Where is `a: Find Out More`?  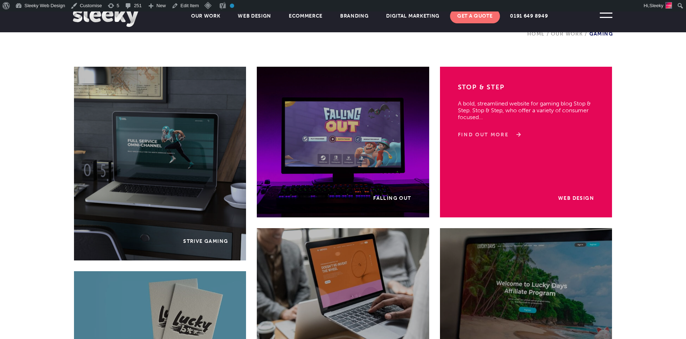 a: Find Out More is located at coordinates (488, 135).